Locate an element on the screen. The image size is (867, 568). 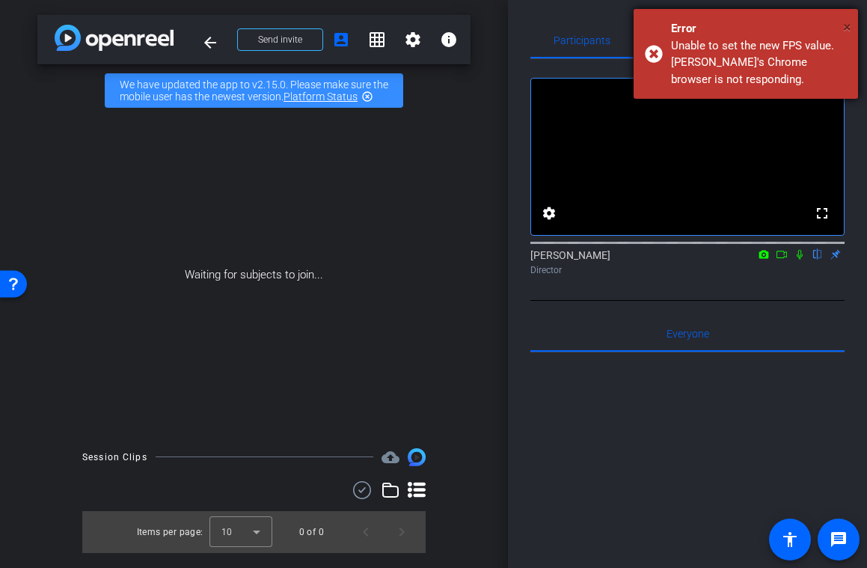
mat-icon: accessibility is located at coordinates (790, 539).